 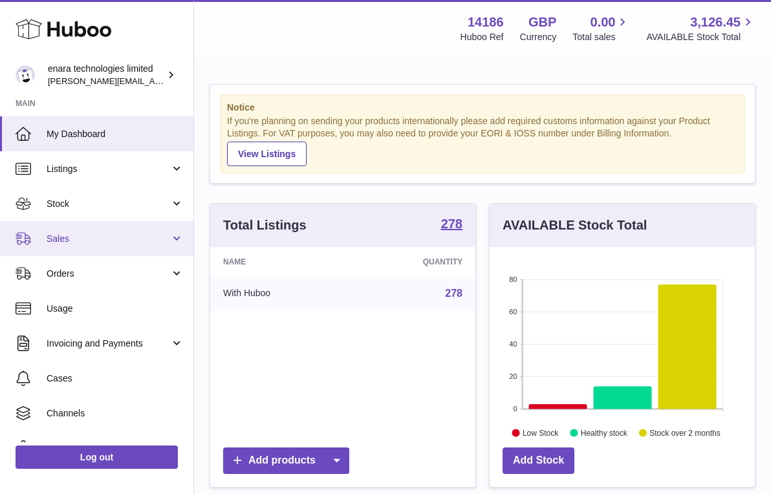 I want to click on text: Healthy stock, so click(x=604, y=433).